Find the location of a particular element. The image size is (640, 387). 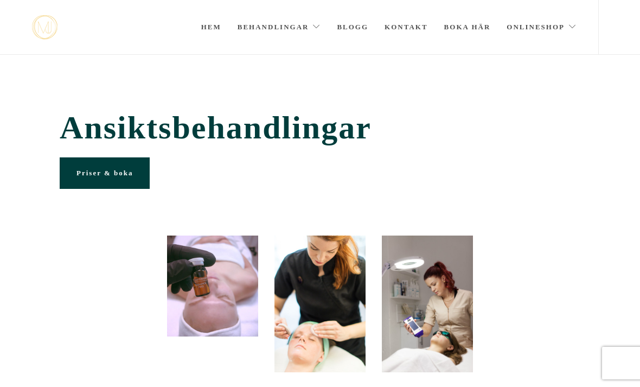

img: 20200316_113429315_iOS is located at coordinates (213, 286).